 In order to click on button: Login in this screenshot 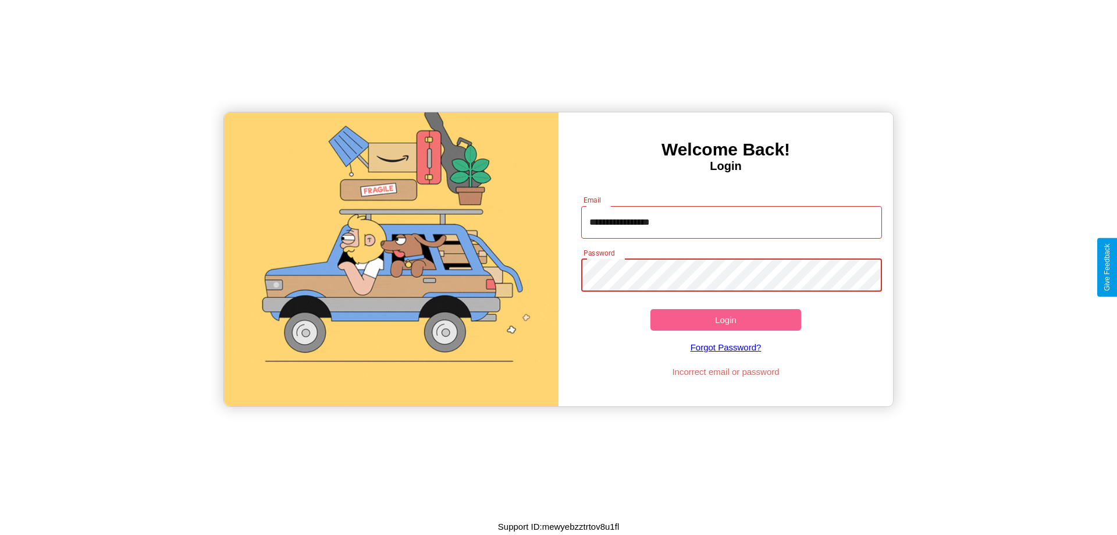, I will do `click(726, 320)`.